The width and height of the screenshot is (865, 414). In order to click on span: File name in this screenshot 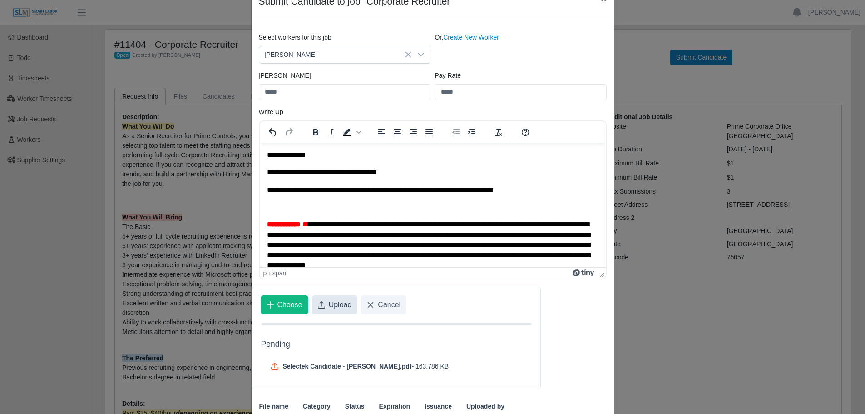, I will do `click(274, 406)`.